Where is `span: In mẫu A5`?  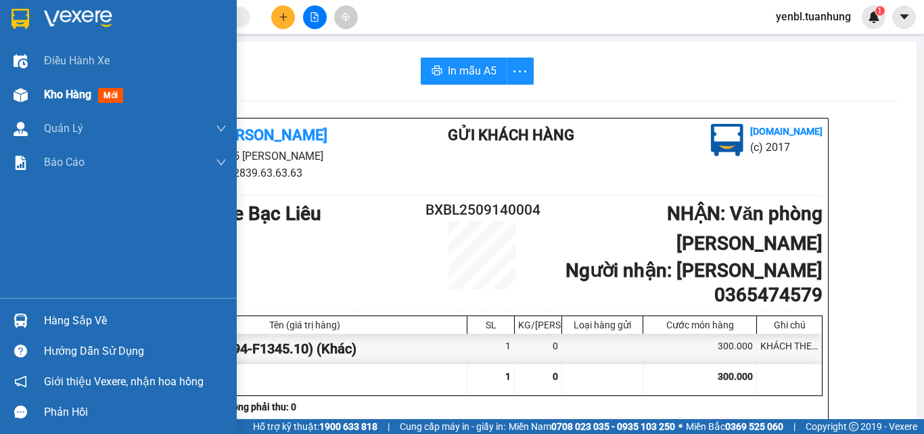 span: In mẫu A5 is located at coordinates (472, 70).